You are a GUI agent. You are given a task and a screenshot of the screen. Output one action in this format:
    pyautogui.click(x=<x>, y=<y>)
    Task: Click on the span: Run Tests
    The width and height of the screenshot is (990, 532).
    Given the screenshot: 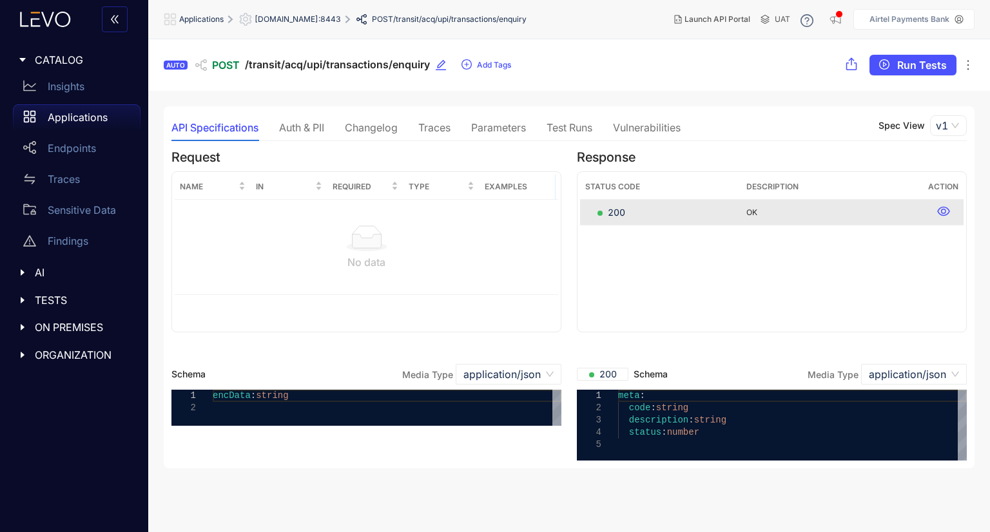 What is the action you would take?
    pyautogui.click(x=922, y=65)
    